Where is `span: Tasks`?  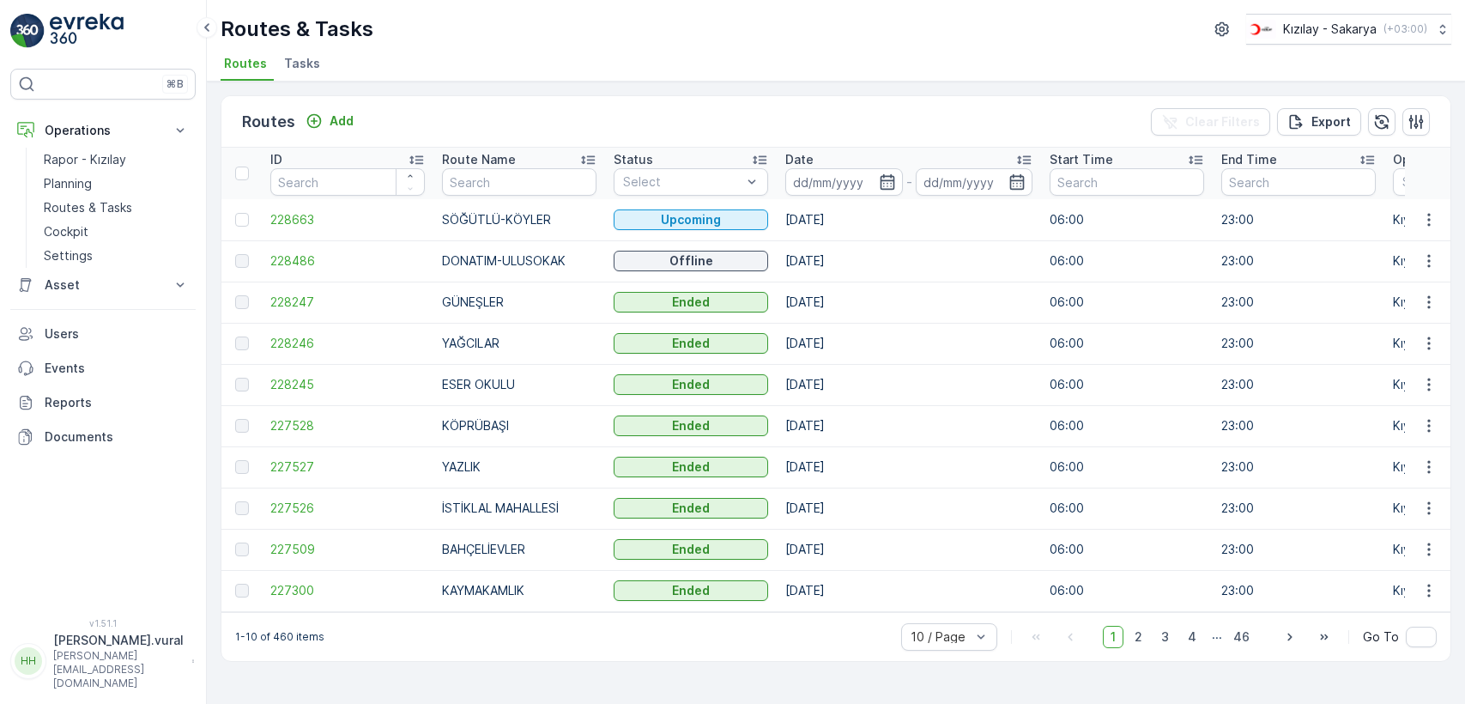
span: Tasks is located at coordinates (302, 64).